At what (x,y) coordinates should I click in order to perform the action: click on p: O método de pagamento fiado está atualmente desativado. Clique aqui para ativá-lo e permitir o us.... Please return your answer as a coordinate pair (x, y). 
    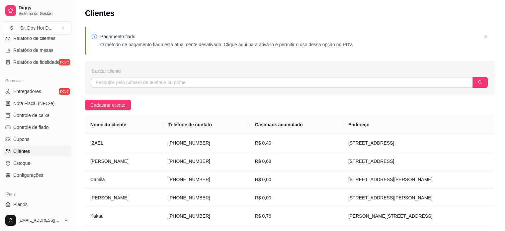
    Looking at the image, I should click on (226, 44).